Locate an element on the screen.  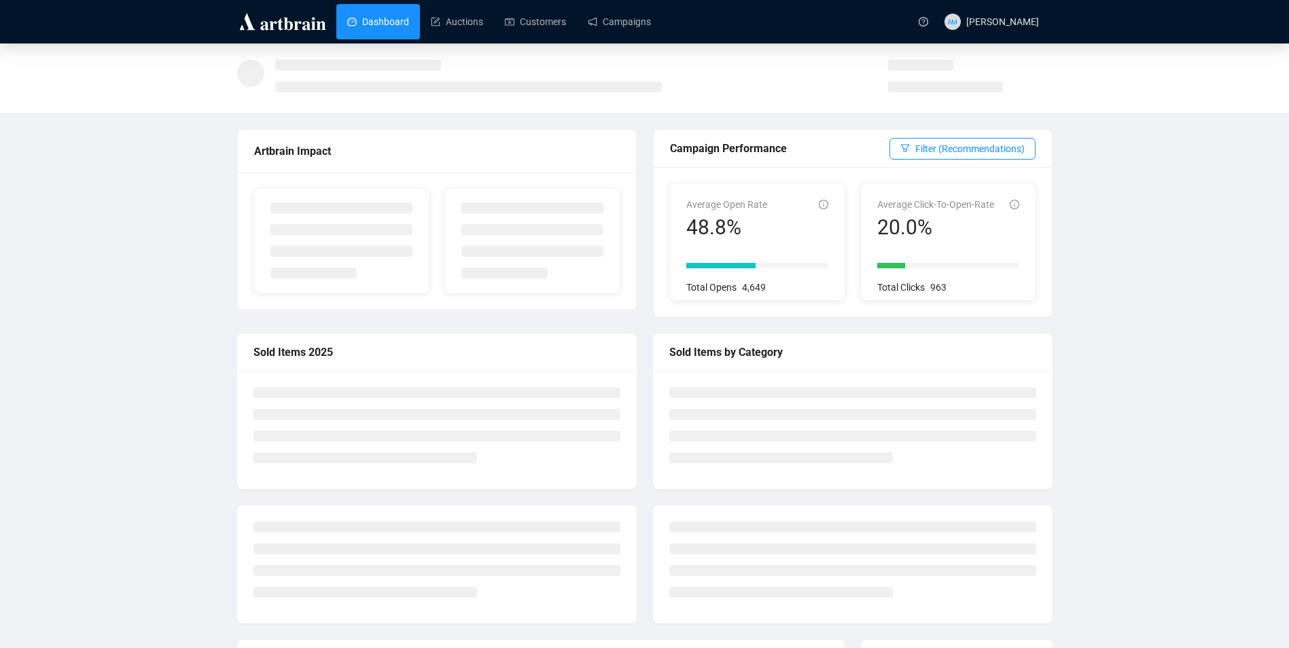
span: Total Clicks is located at coordinates (901, 287).